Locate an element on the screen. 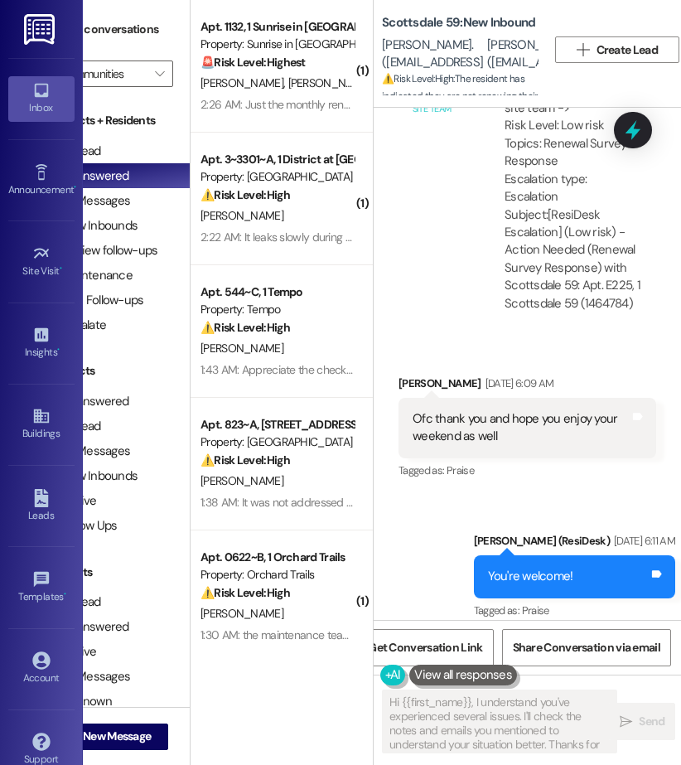  b: Scottsdale 59: New Inbound is located at coordinates (458, 22).